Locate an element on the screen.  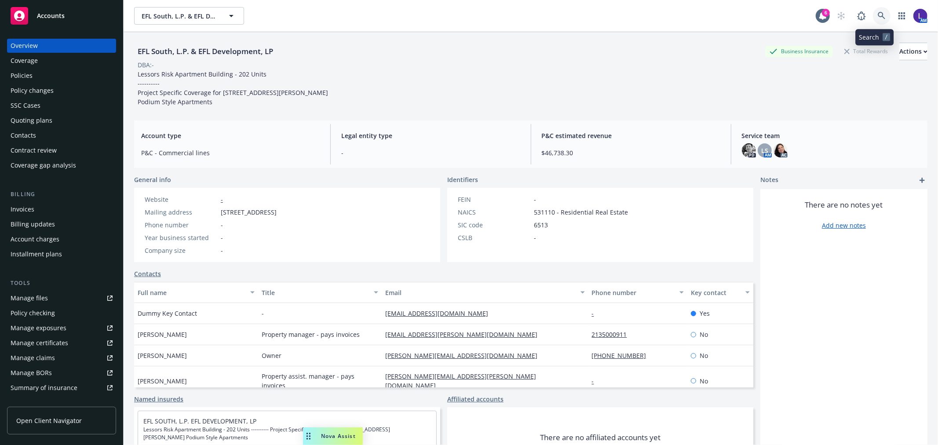
span: EFL South, L.P. & EFL Development, LP is located at coordinates (179, 16).